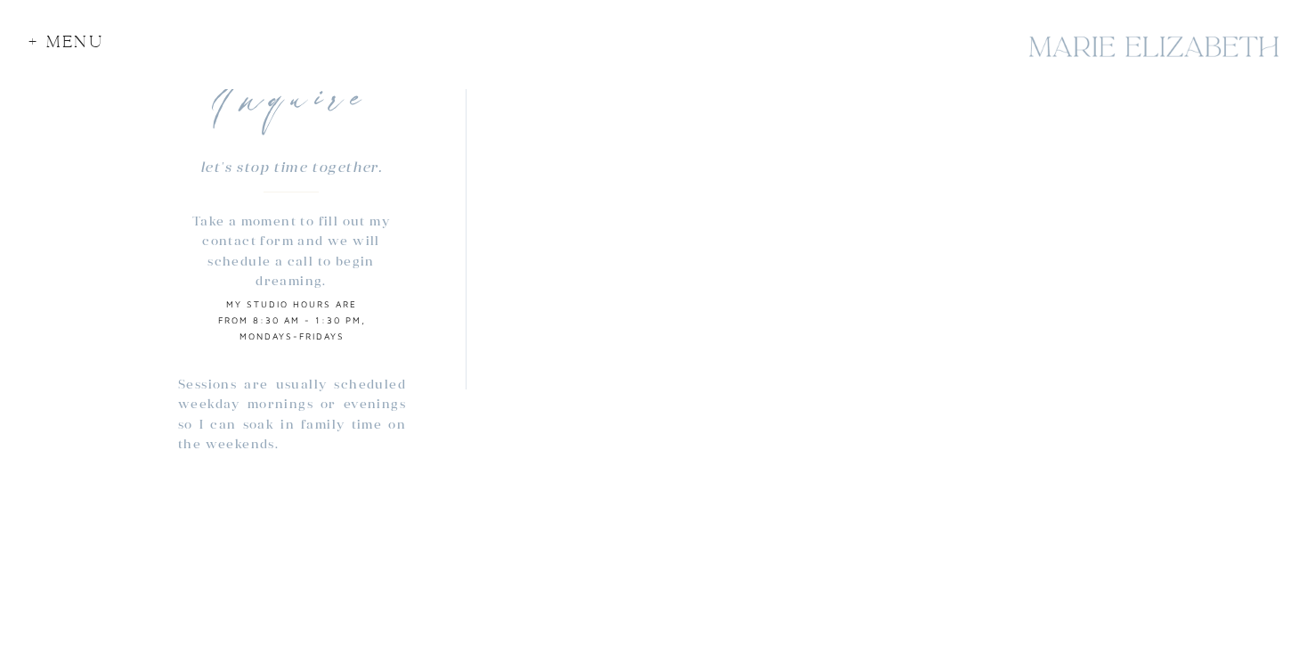 This screenshot has width=1307, height=647. Describe the element at coordinates (291, 321) in the screenshot. I see `p: MY studio hours are from 8:30 am - 1:30 pm, Mondays-Fridays` at that location.